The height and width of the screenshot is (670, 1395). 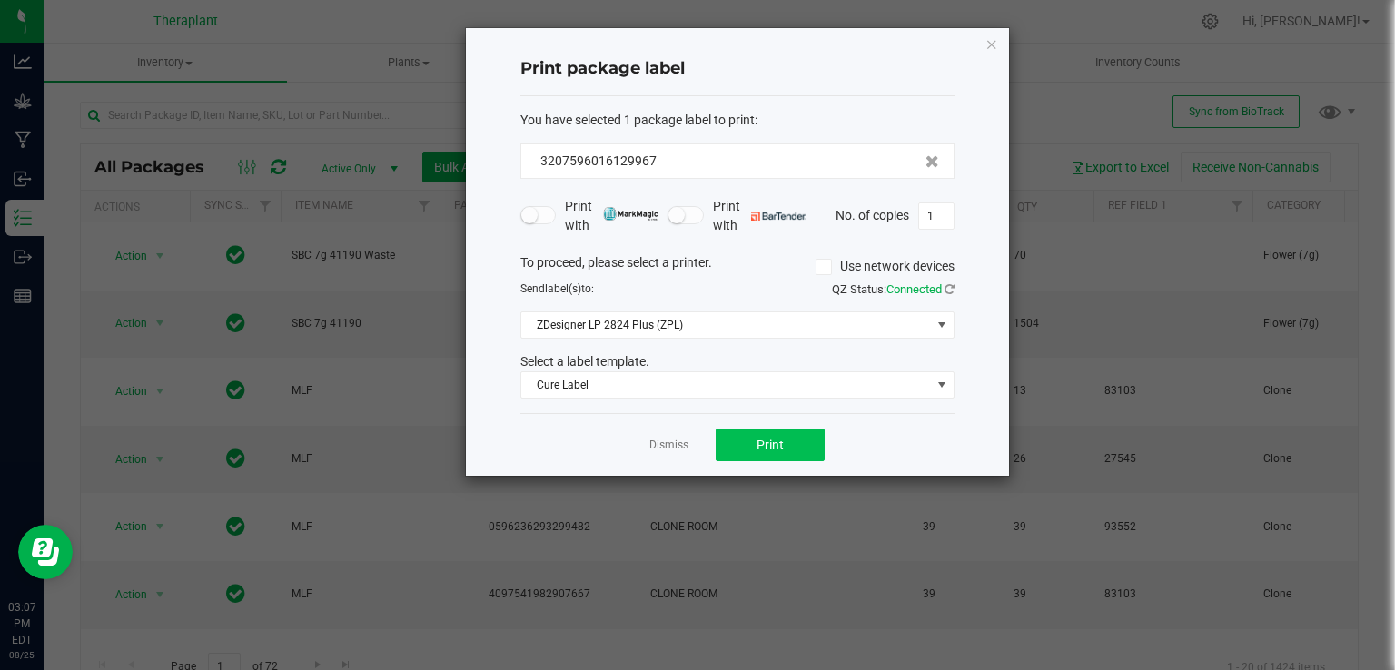 What do you see at coordinates (914, 289) in the screenshot?
I see `span: Connected` at bounding box center [914, 289].